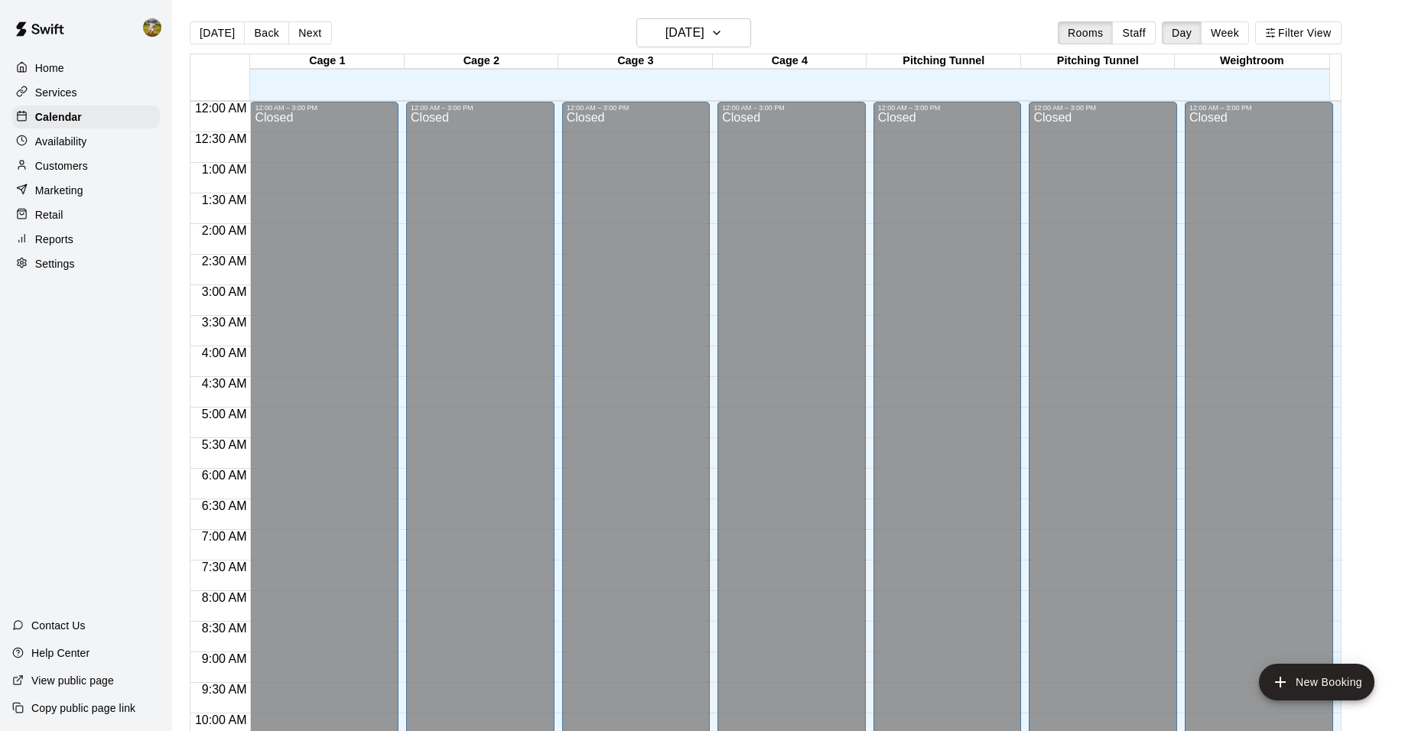 The width and height of the screenshot is (1415, 731). I want to click on a: Retail, so click(86, 215).